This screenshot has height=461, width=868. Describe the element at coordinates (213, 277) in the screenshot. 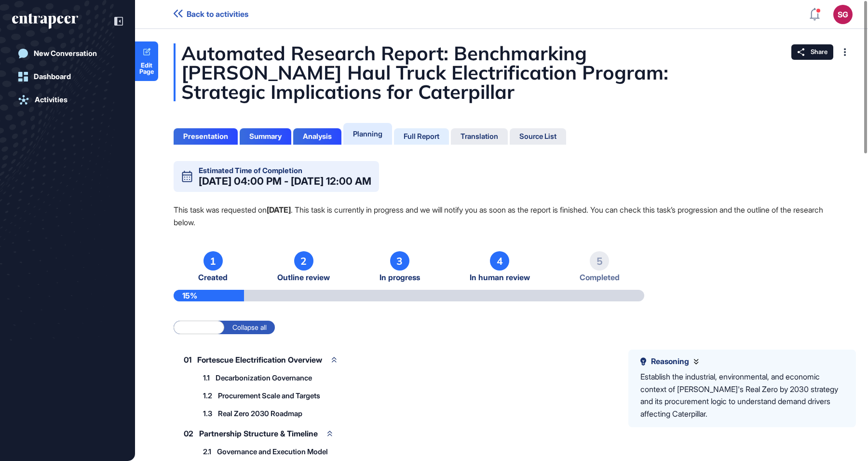

I see `span: Created` at that location.